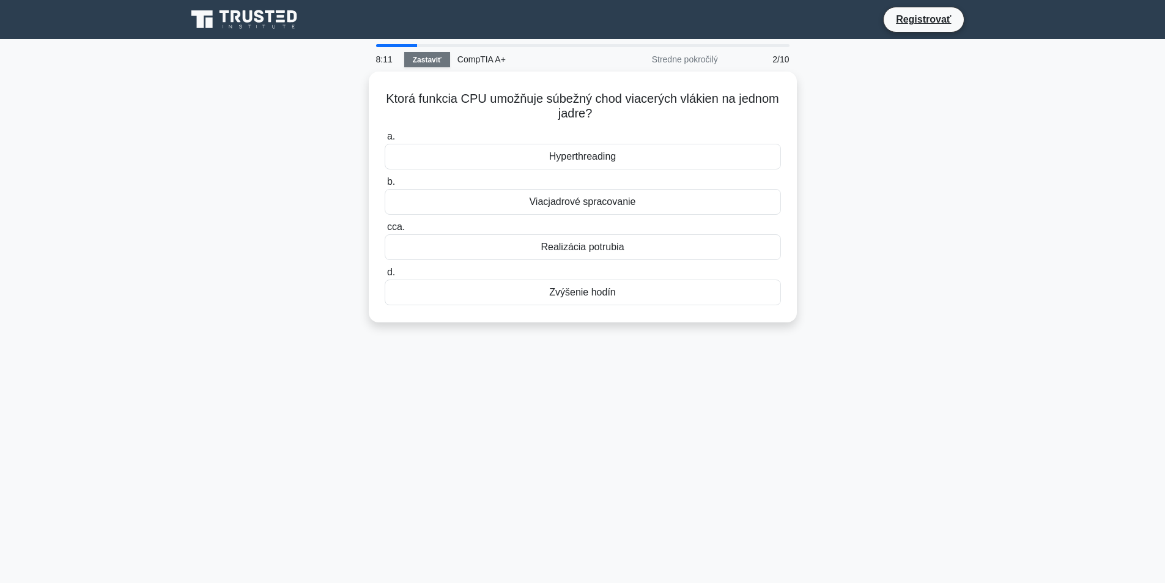 The height and width of the screenshot is (583, 1165). Describe the element at coordinates (685, 59) in the screenshot. I see `font: Stredne pokročilý` at that location.